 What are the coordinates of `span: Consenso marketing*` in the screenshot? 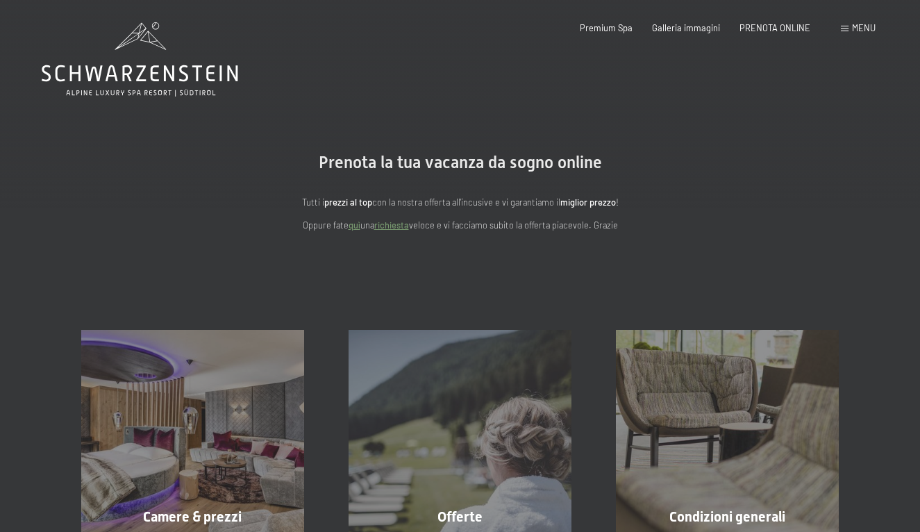 It's located at (378, 305).